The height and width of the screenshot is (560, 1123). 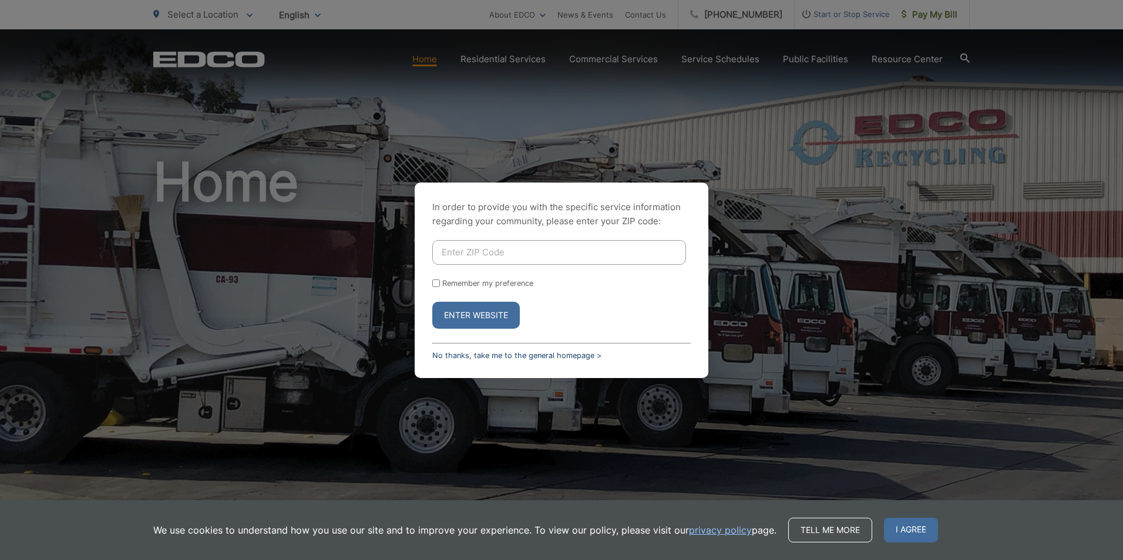 What do you see at coordinates (911, 530) in the screenshot?
I see `span: I agree` at bounding box center [911, 530].